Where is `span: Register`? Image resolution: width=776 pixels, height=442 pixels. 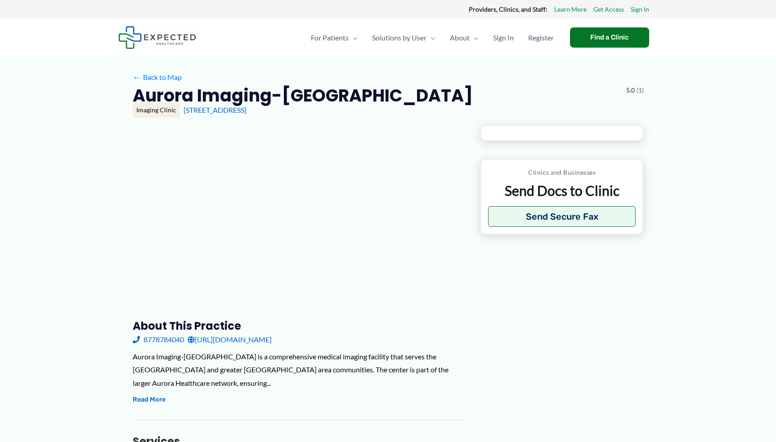 span: Register is located at coordinates (540, 38).